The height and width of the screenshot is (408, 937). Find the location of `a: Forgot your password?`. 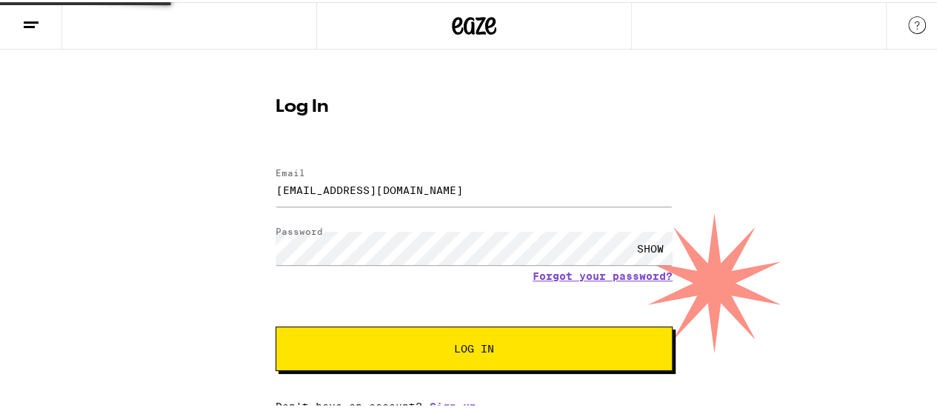

a: Forgot your password? is located at coordinates (602, 274).